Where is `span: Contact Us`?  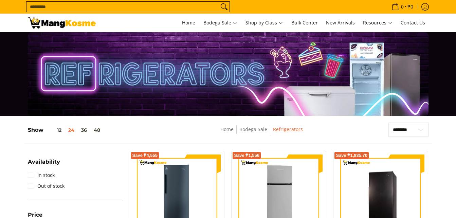 span: Contact Us is located at coordinates (413, 22).